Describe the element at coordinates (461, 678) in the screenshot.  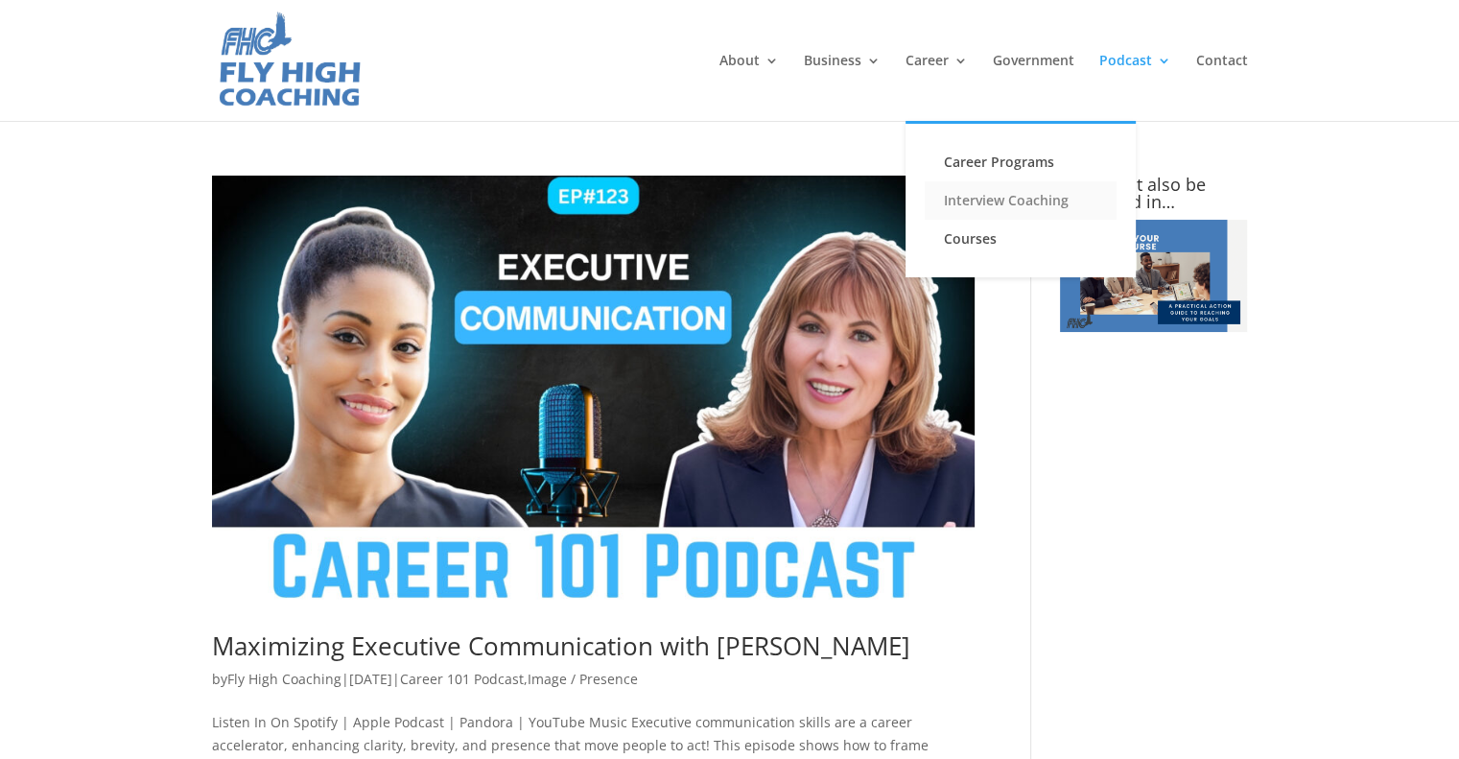
I see `a: Career 101 Podcast` at that location.